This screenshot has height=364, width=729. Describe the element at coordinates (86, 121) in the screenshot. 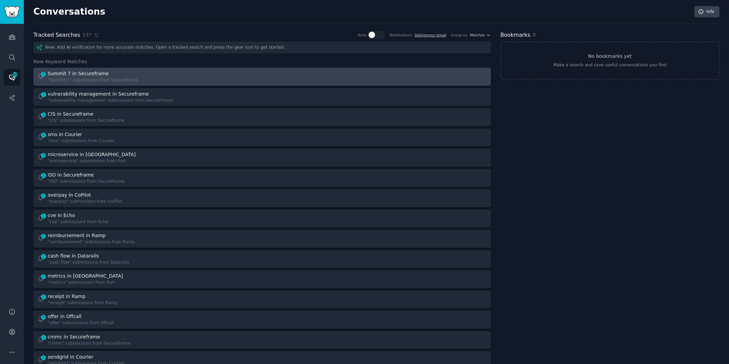

I see `div: "CIS" submissions from Secureframe` at that location.